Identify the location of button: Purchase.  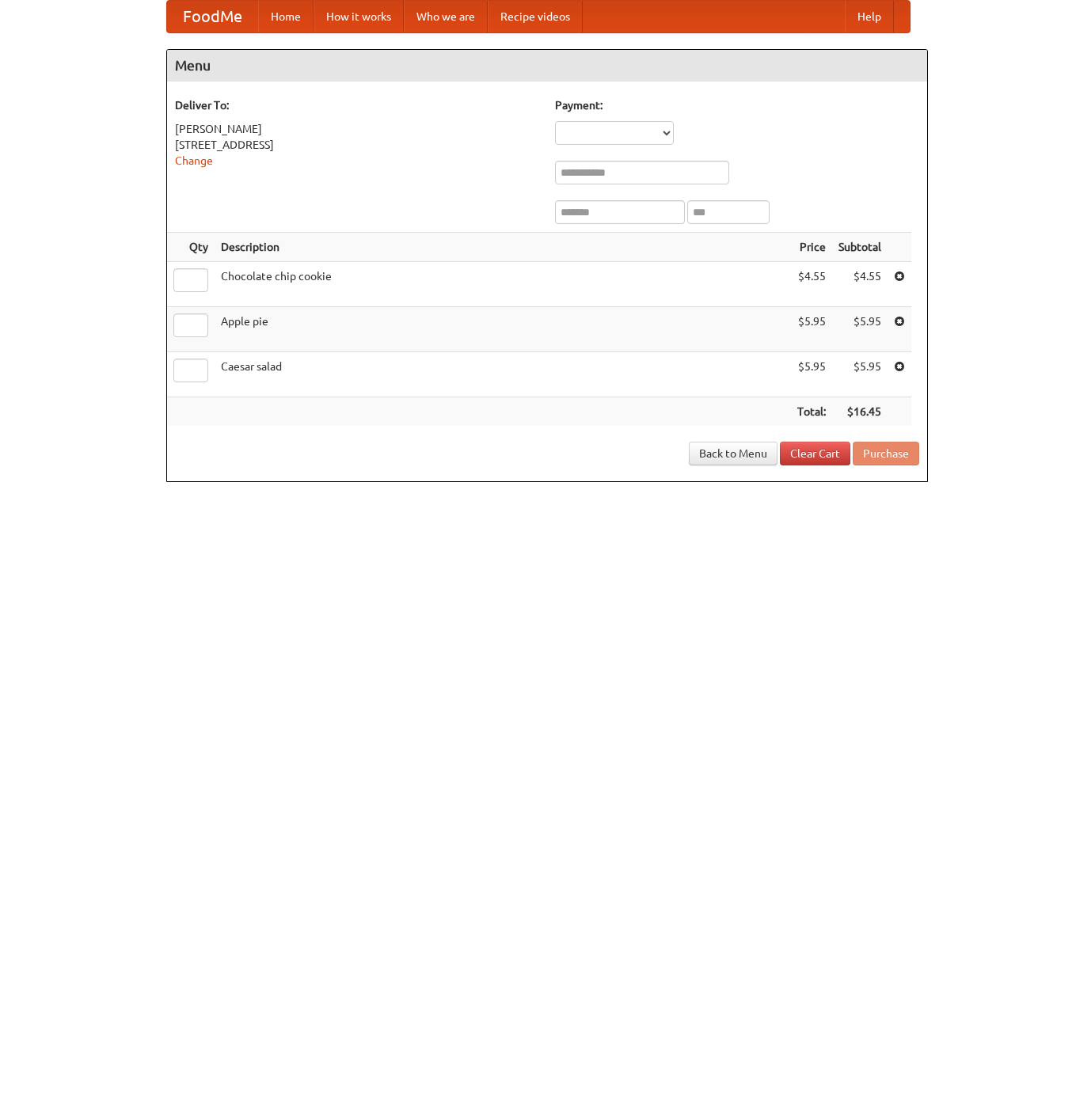
(886, 454).